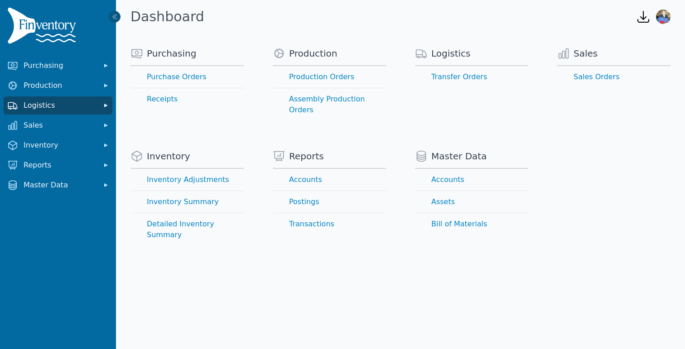 This screenshot has height=349, width=685. I want to click on a: Transfer Orders, so click(471, 77).